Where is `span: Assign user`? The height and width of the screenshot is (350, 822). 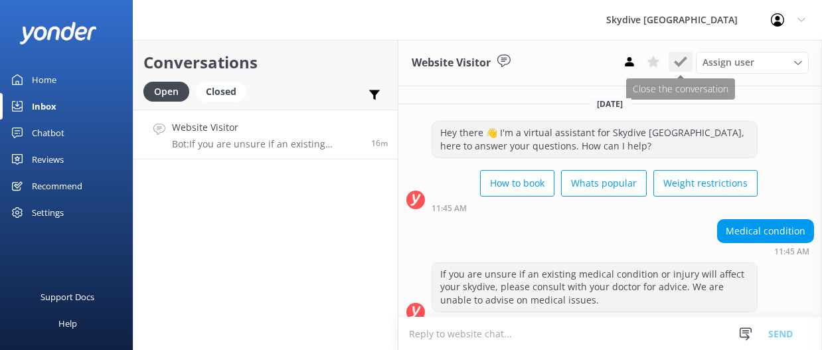 span: Assign user is located at coordinates (729, 62).